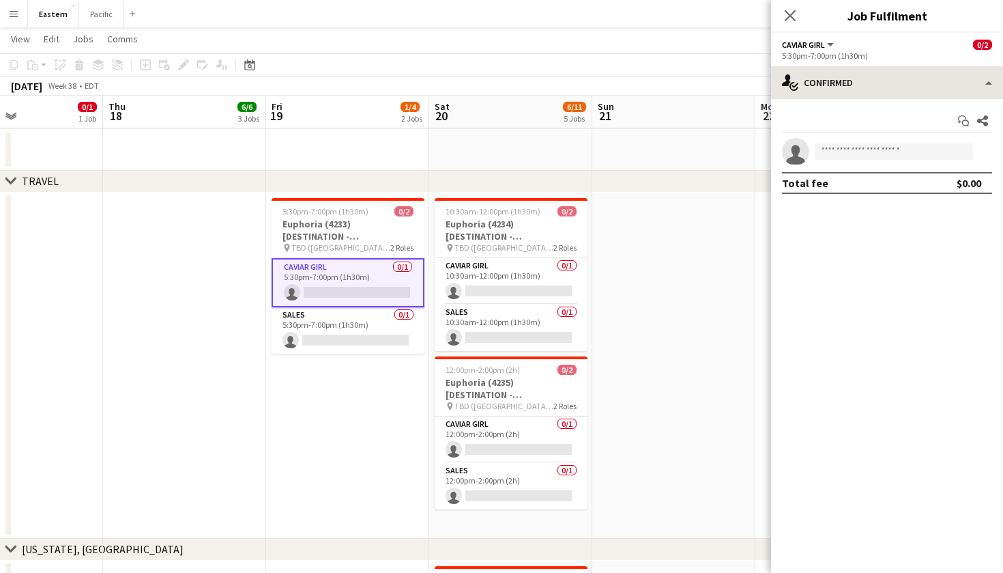 This screenshot has height=573, width=1003. I want to click on span: 22, so click(769, 115).